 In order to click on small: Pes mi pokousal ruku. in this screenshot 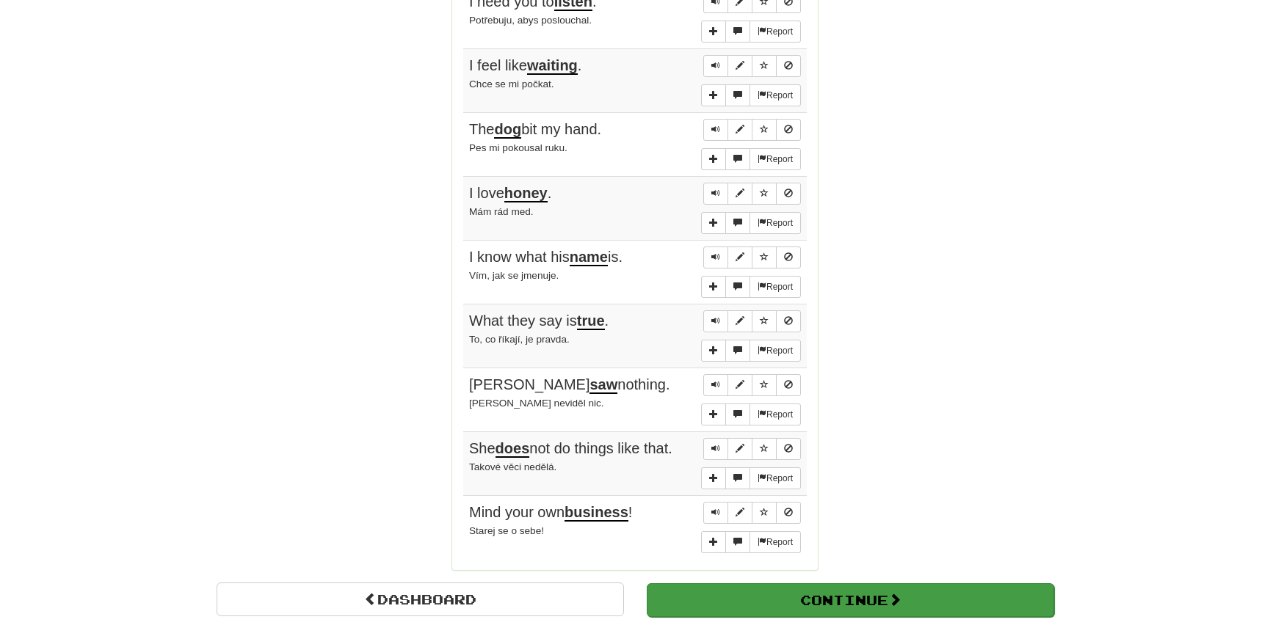, I will do `click(518, 148)`.